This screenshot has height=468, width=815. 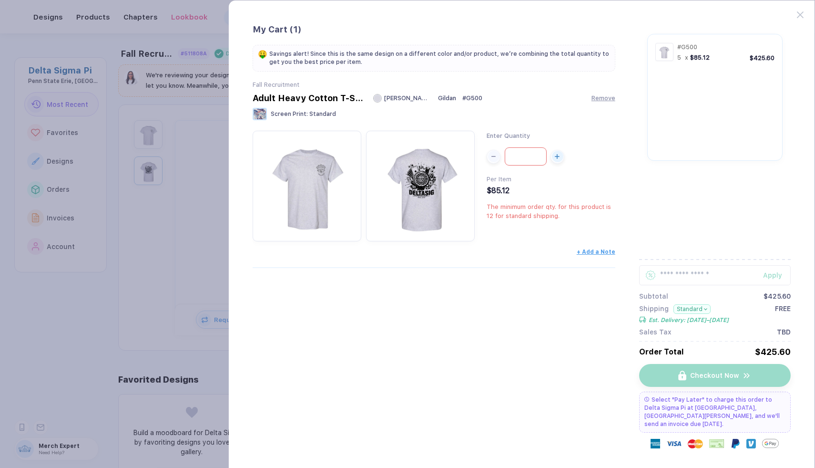 What do you see at coordinates (717, 443) in the screenshot?
I see `img: cheque` at bounding box center [717, 443].